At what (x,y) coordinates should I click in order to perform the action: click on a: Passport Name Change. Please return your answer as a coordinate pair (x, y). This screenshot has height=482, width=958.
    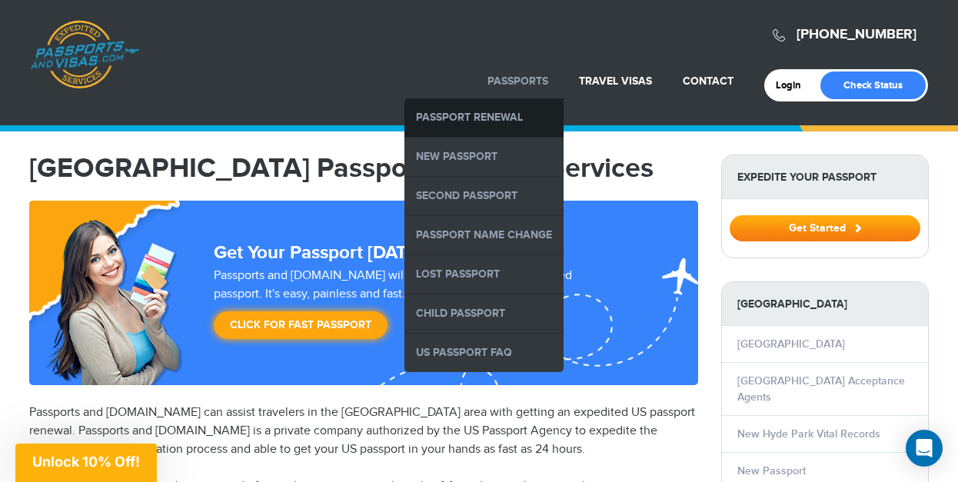
    Looking at the image, I should click on (484, 235).